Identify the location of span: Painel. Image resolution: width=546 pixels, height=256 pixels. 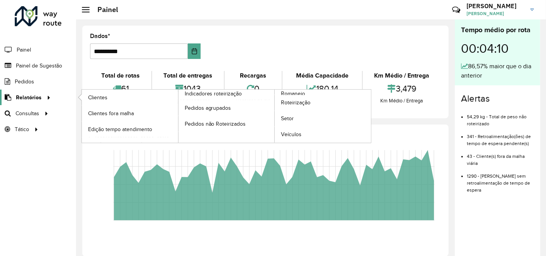
(24, 50).